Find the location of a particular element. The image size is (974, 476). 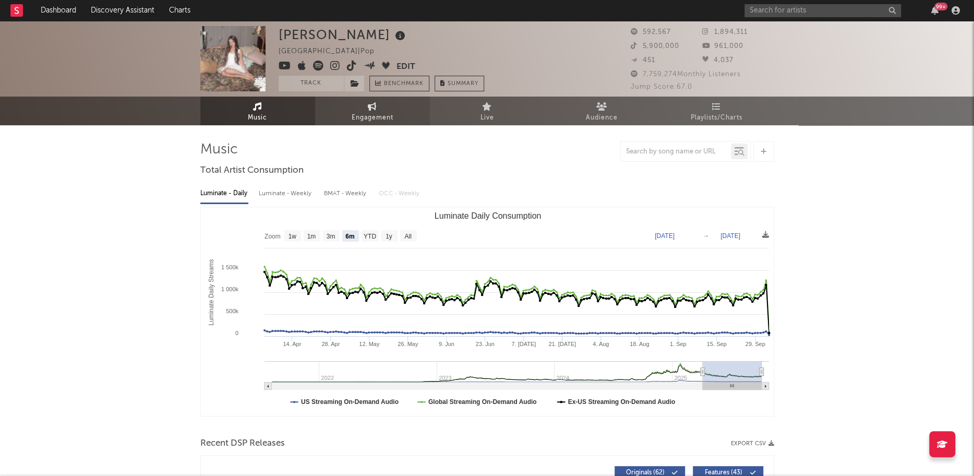

text: 1. Sep is located at coordinates (678, 344).